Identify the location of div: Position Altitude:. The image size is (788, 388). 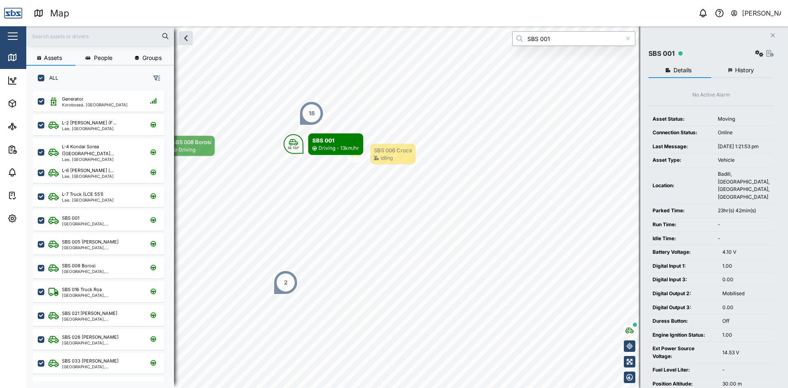
(683, 384).